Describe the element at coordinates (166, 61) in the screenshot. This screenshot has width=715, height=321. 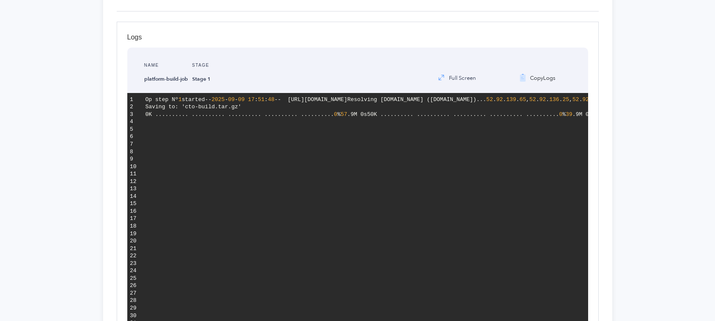
I see `div: Name` at that location.